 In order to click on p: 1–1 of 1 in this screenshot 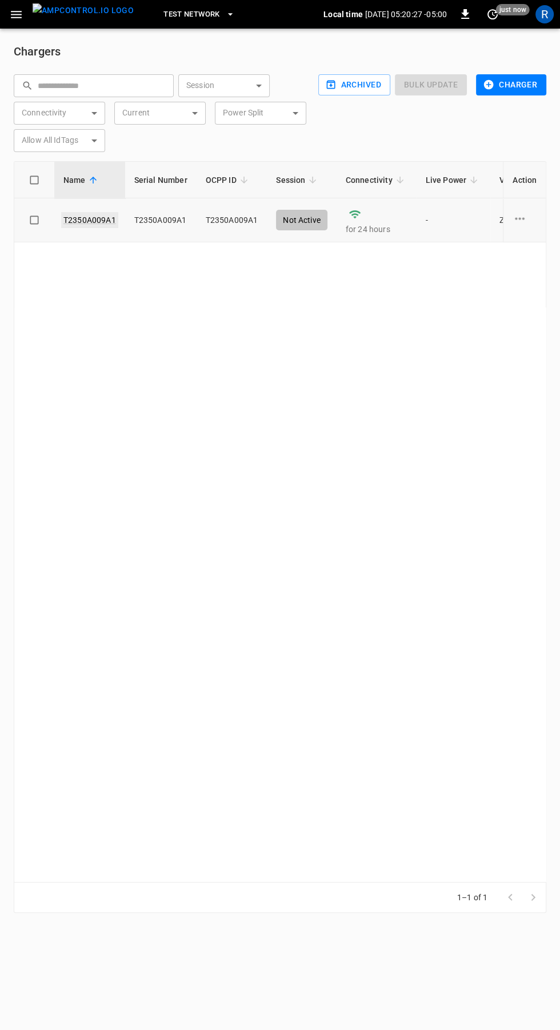, I will do `click(472, 897)`.